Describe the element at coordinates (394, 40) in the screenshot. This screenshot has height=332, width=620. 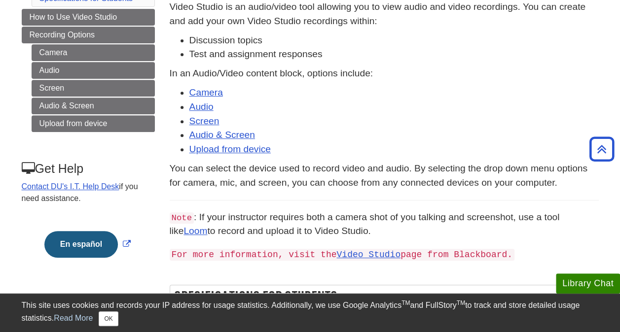
I see `li: Discussion topics` at that location.